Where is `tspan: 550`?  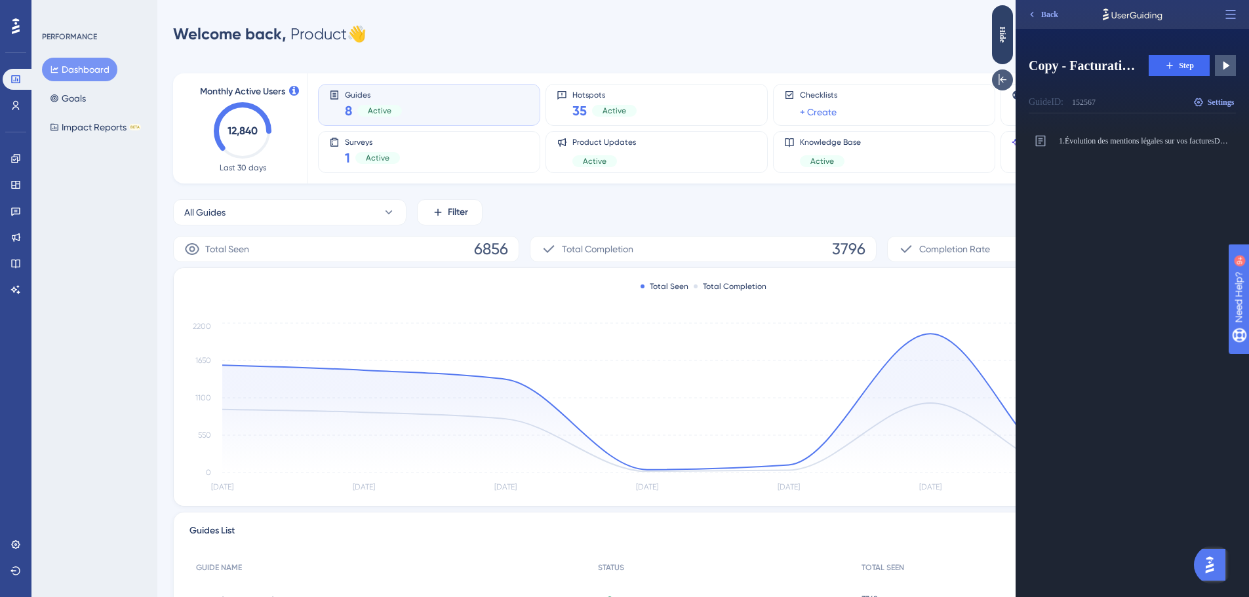
tspan: 550 is located at coordinates (204, 435).